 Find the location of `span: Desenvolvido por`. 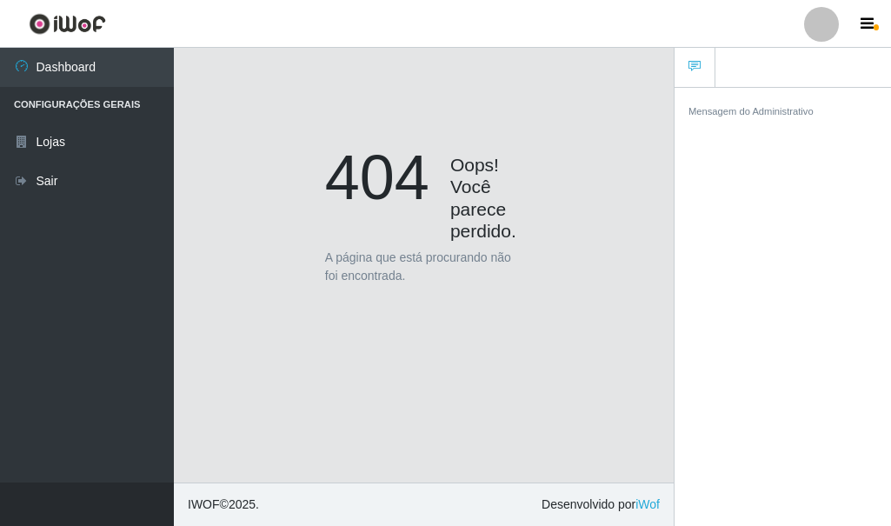

span: Desenvolvido por is located at coordinates (600, 504).